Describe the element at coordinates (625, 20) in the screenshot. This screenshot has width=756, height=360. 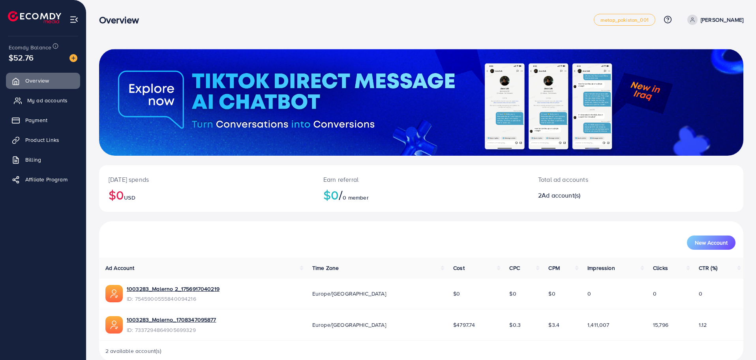
I see `a: metap_pakistan_001` at that location.